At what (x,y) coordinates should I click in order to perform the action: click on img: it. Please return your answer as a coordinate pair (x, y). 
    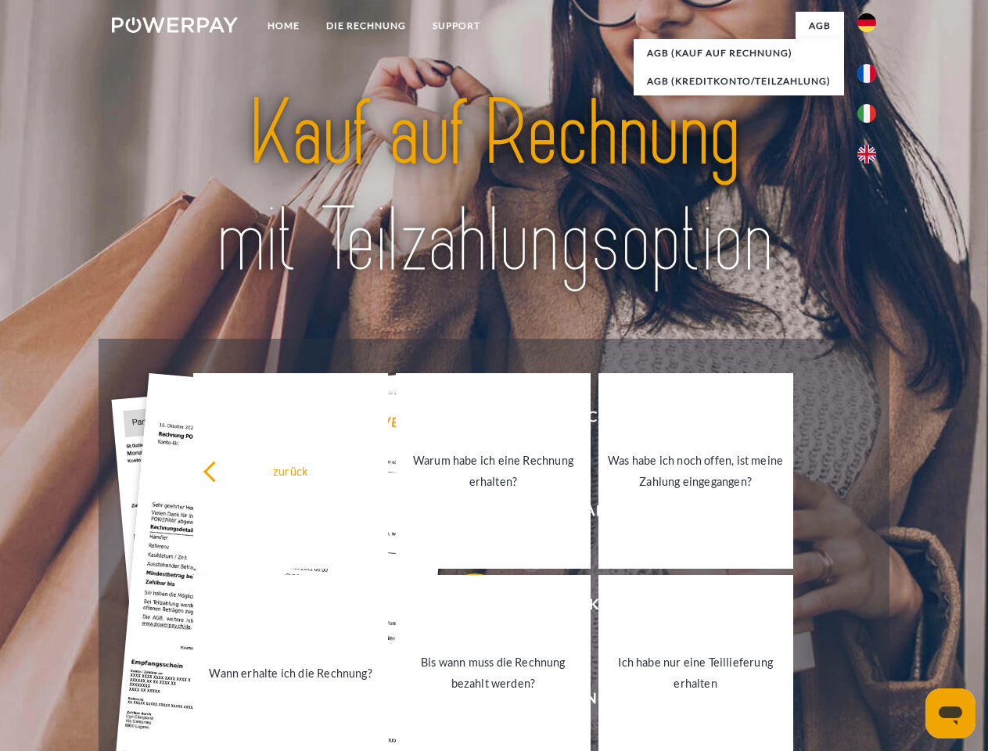
    Looking at the image, I should click on (867, 113).